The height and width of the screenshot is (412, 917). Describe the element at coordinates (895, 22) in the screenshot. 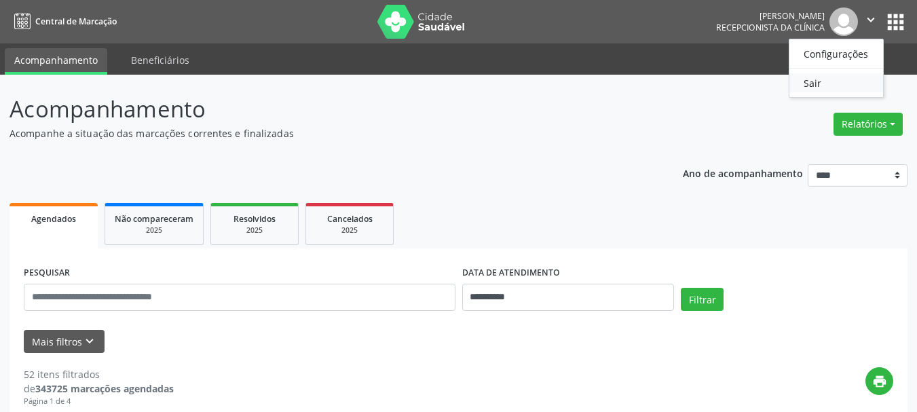

I see `button: apps` at that location.